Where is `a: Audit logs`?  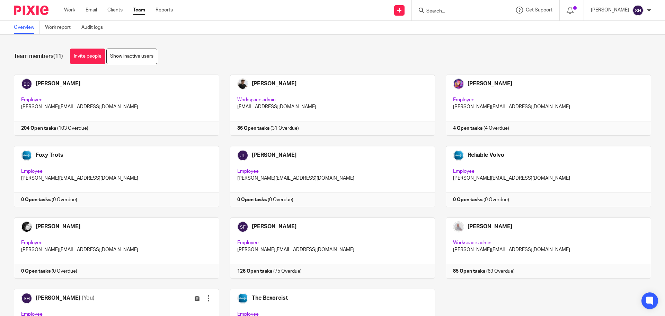
a: Audit logs is located at coordinates (95, 27).